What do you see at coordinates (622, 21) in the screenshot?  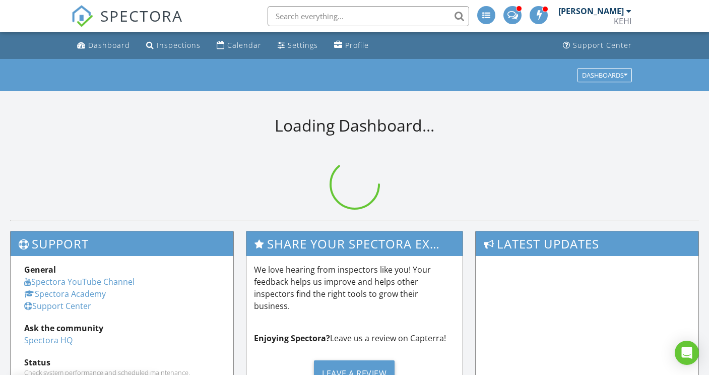 I see `div: KEHI` at bounding box center [622, 21].